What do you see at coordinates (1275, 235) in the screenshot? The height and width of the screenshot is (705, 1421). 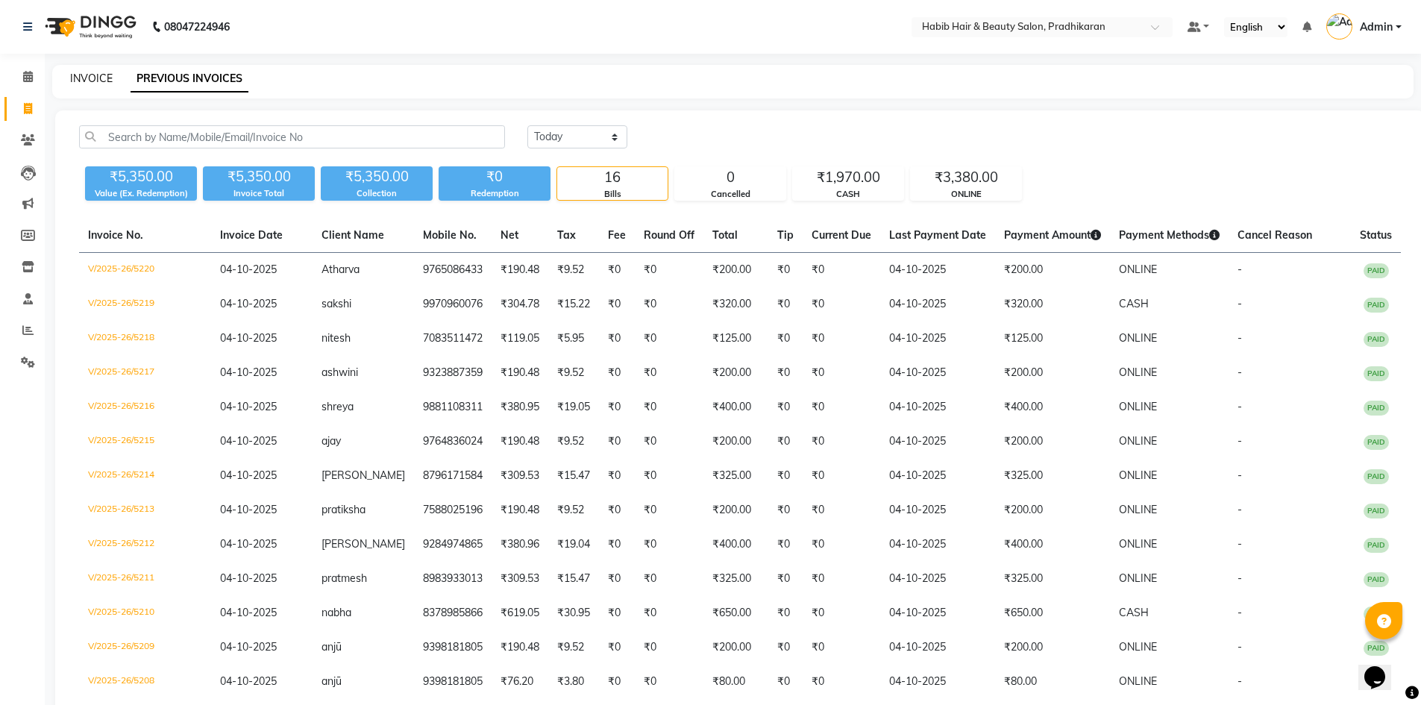 I see `span: Cancel Reason` at bounding box center [1275, 235].